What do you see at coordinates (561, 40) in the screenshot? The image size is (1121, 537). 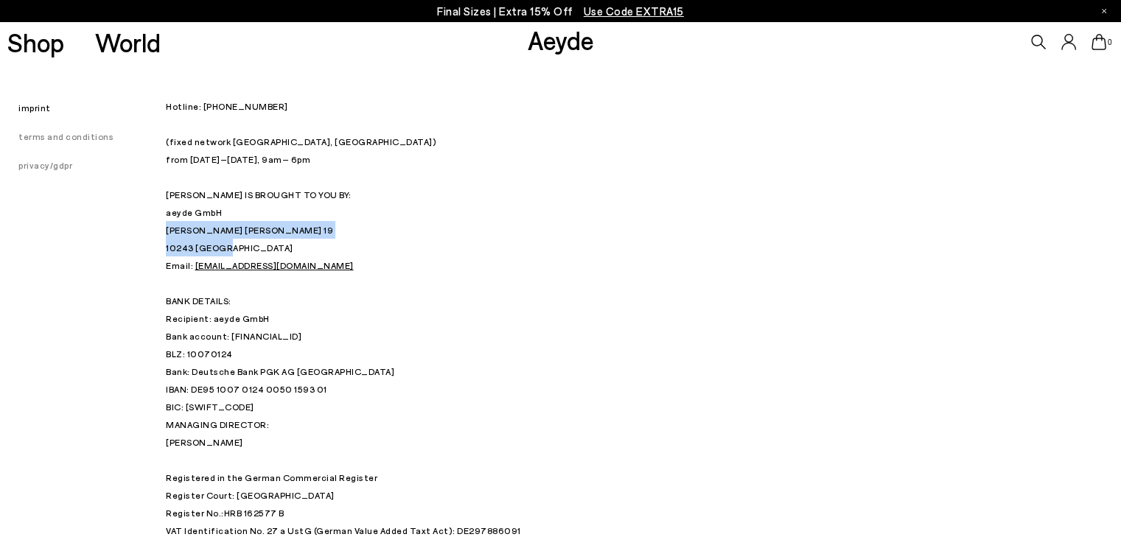 I see `a: Aeyde` at bounding box center [561, 40].